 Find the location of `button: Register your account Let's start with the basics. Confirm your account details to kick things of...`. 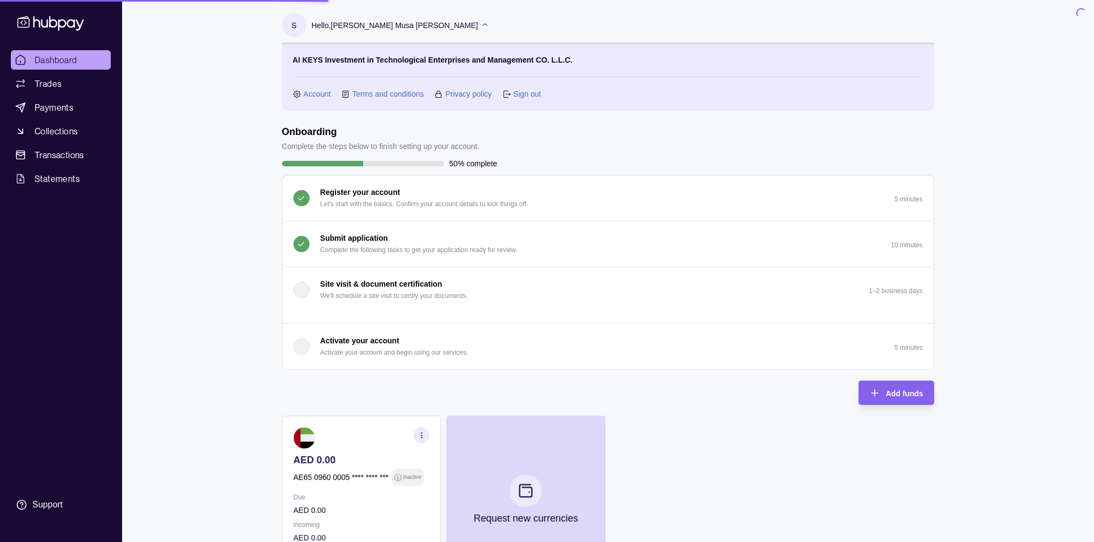

button: Register your account Let's start with the basics. Confirm your account details to kick things of... is located at coordinates (608, 198).